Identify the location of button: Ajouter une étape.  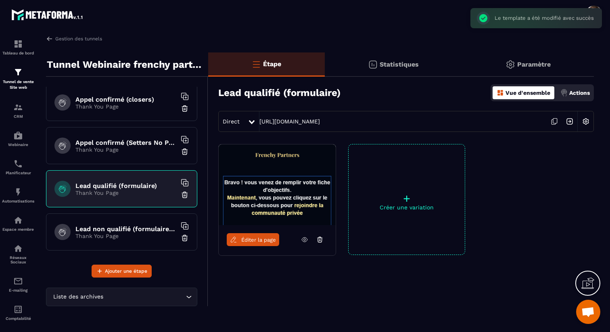
(121, 271).